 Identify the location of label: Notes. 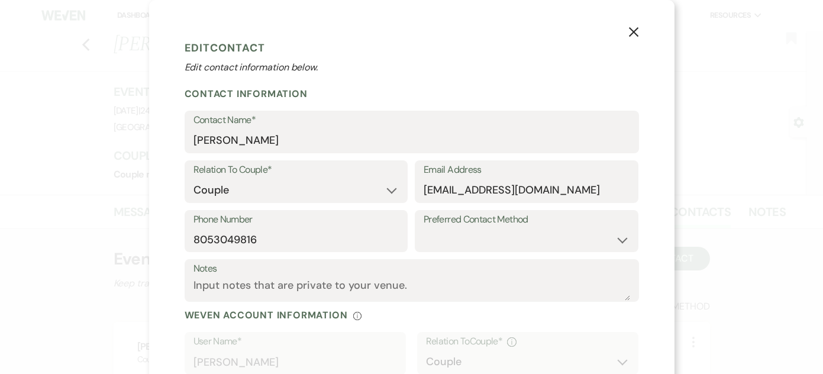
(412, 269).